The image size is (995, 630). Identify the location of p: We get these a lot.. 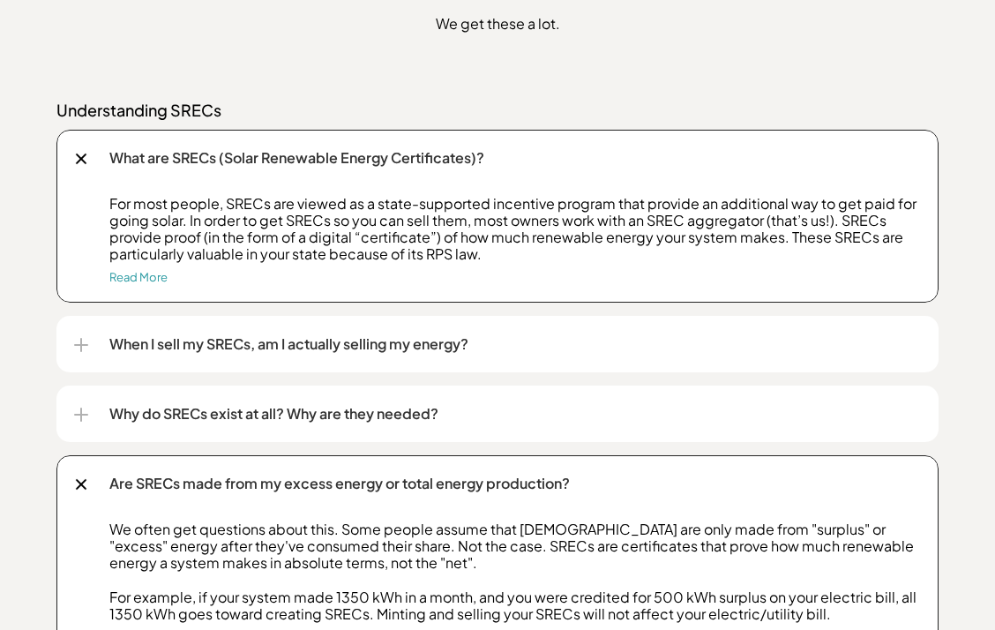
(497, 23).